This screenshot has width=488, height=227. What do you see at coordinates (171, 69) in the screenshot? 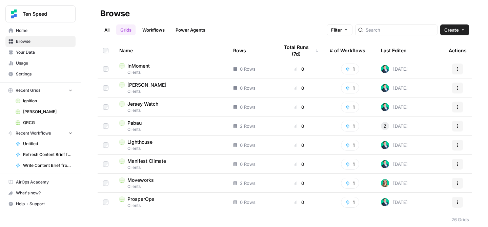
I see `a: InMomentClients` at bounding box center [171, 69].